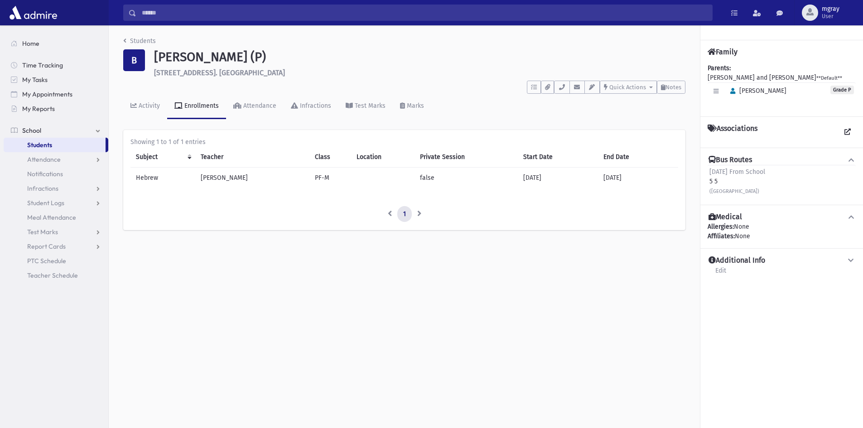 This screenshot has height=428, width=863. What do you see at coordinates (558, 157) in the screenshot?
I see `th: Start Date` at bounding box center [558, 157].